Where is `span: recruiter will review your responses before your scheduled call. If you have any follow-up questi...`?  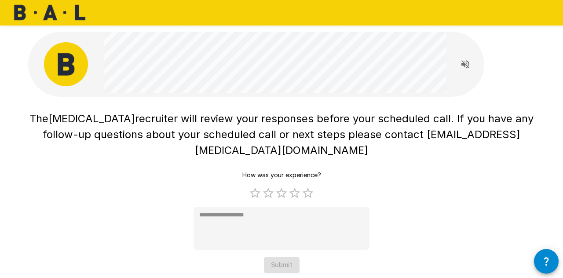
span: recruiter will review your responses before your scheduled call. If you have any follow-up questi... is located at coordinates (289, 134).